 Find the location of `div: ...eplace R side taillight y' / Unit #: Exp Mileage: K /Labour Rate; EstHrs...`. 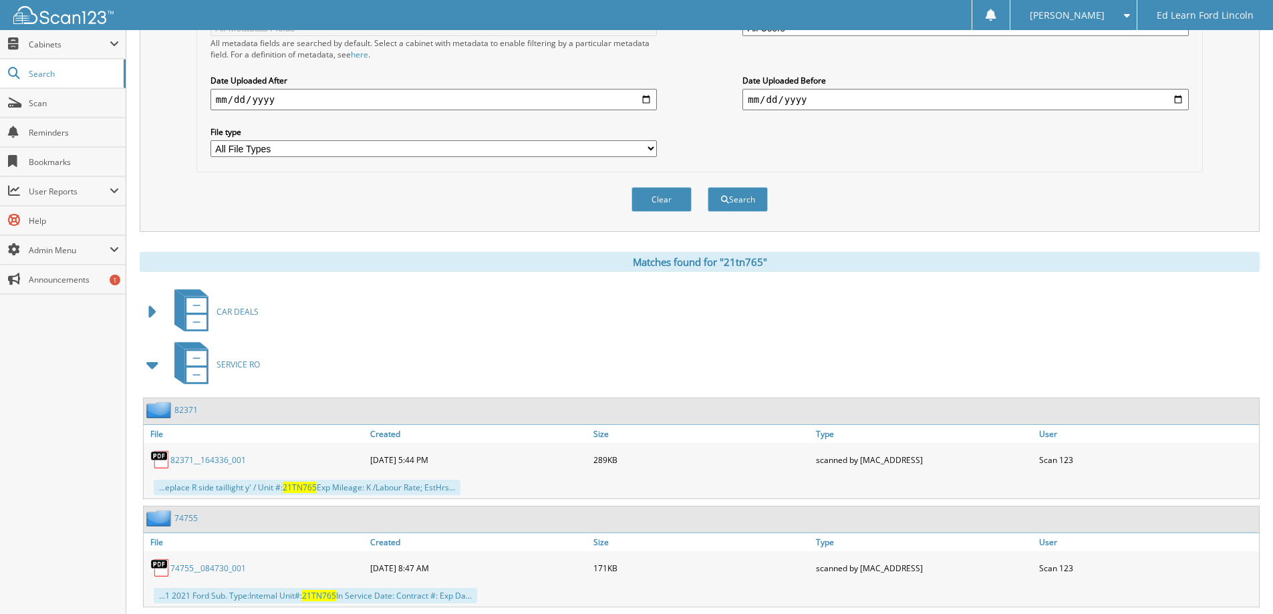

div: ...eplace R side taillight y' / Unit #: Exp Mileage: K /Labour Rate; EstHrs... is located at coordinates (307, 487).